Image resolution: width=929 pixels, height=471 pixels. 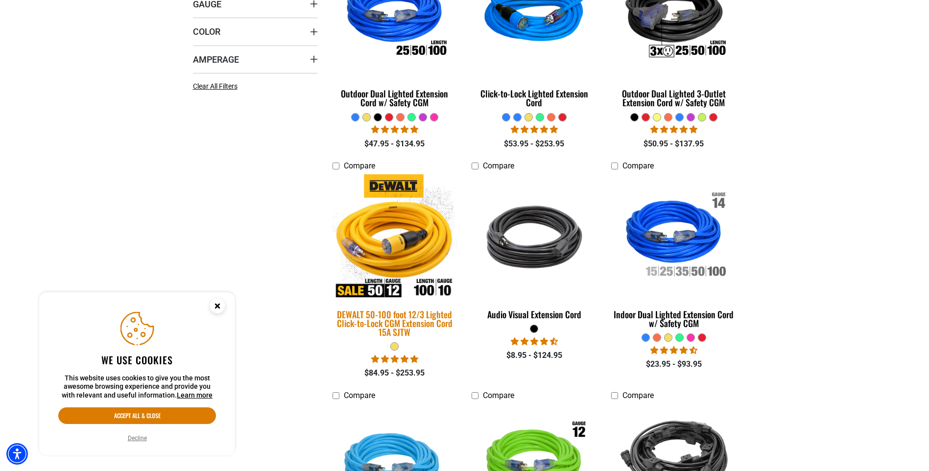 I want to click on div: $53.95 - $253.95, so click(x=534, y=144).